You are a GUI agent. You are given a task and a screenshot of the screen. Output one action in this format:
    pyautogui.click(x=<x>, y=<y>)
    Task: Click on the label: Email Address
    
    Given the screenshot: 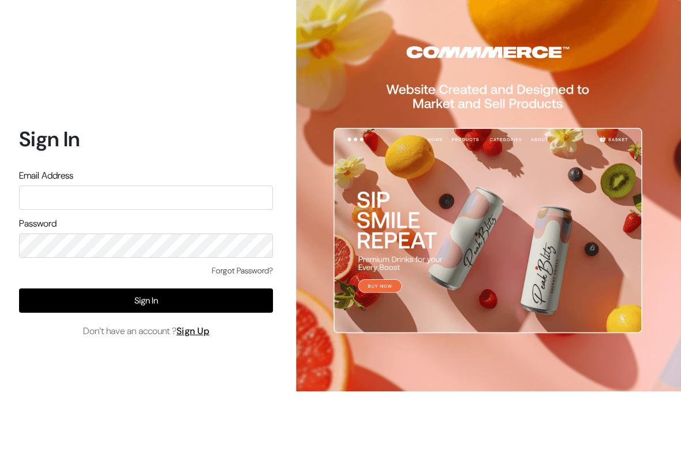 What is the action you would take?
    pyautogui.click(x=46, y=176)
    